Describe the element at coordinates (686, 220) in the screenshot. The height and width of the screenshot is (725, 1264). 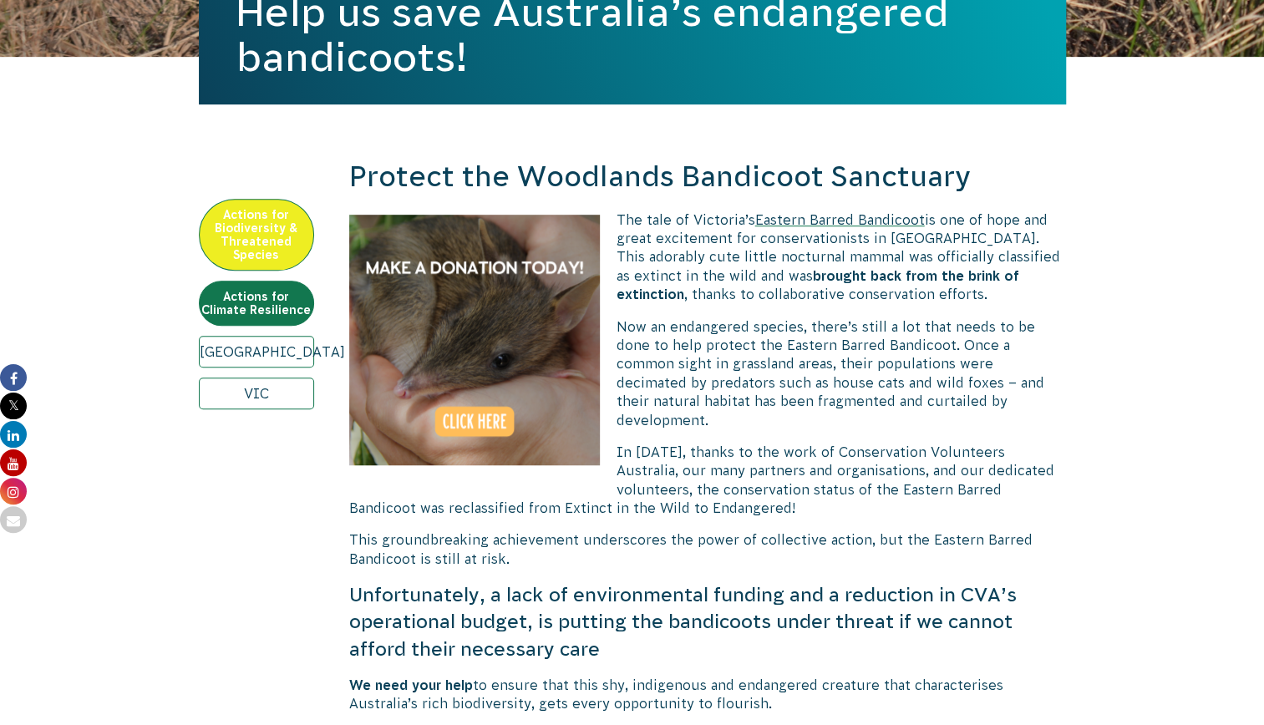
I see `span: The tale of Victoria’s` at that location.